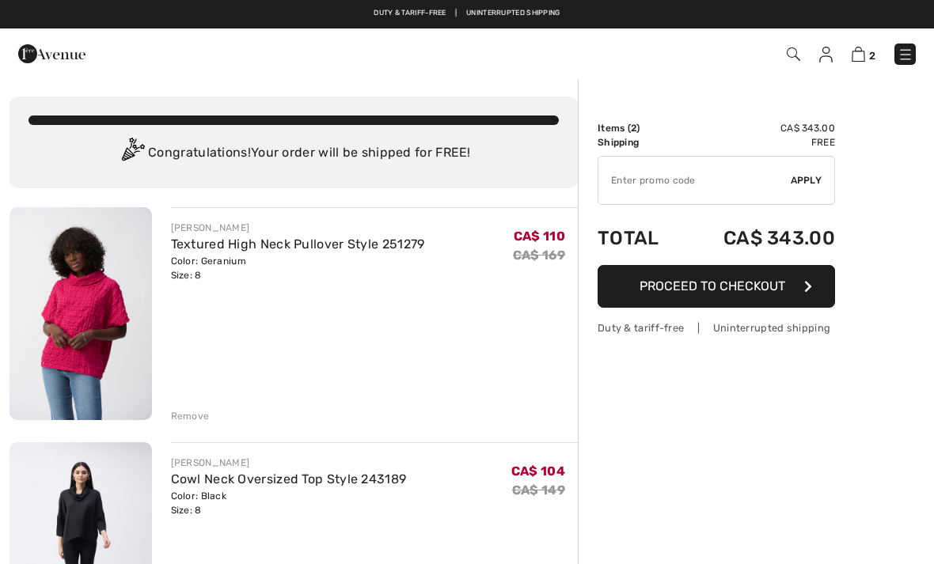  Describe the element at coordinates (538, 490) in the screenshot. I see `s: CA$ 149` at that location.